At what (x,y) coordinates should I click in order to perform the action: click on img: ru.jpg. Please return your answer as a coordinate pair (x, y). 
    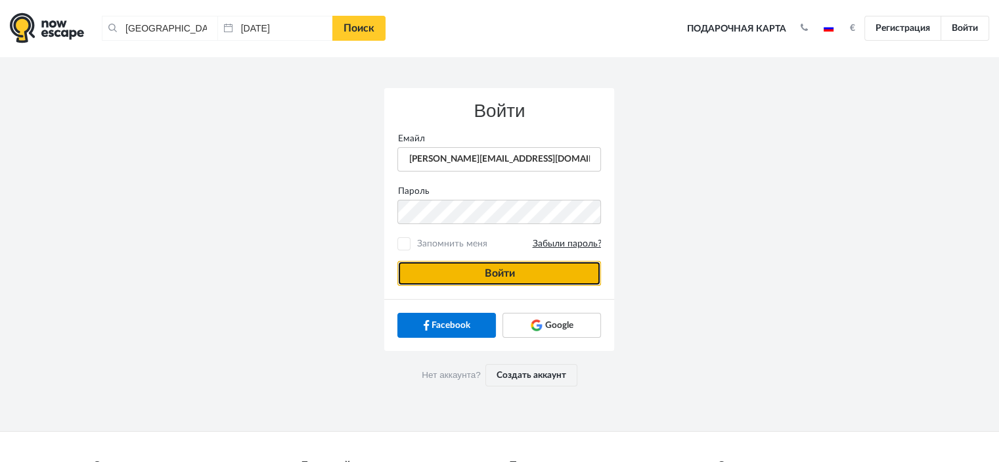
    Looking at the image, I should click on (828, 28).